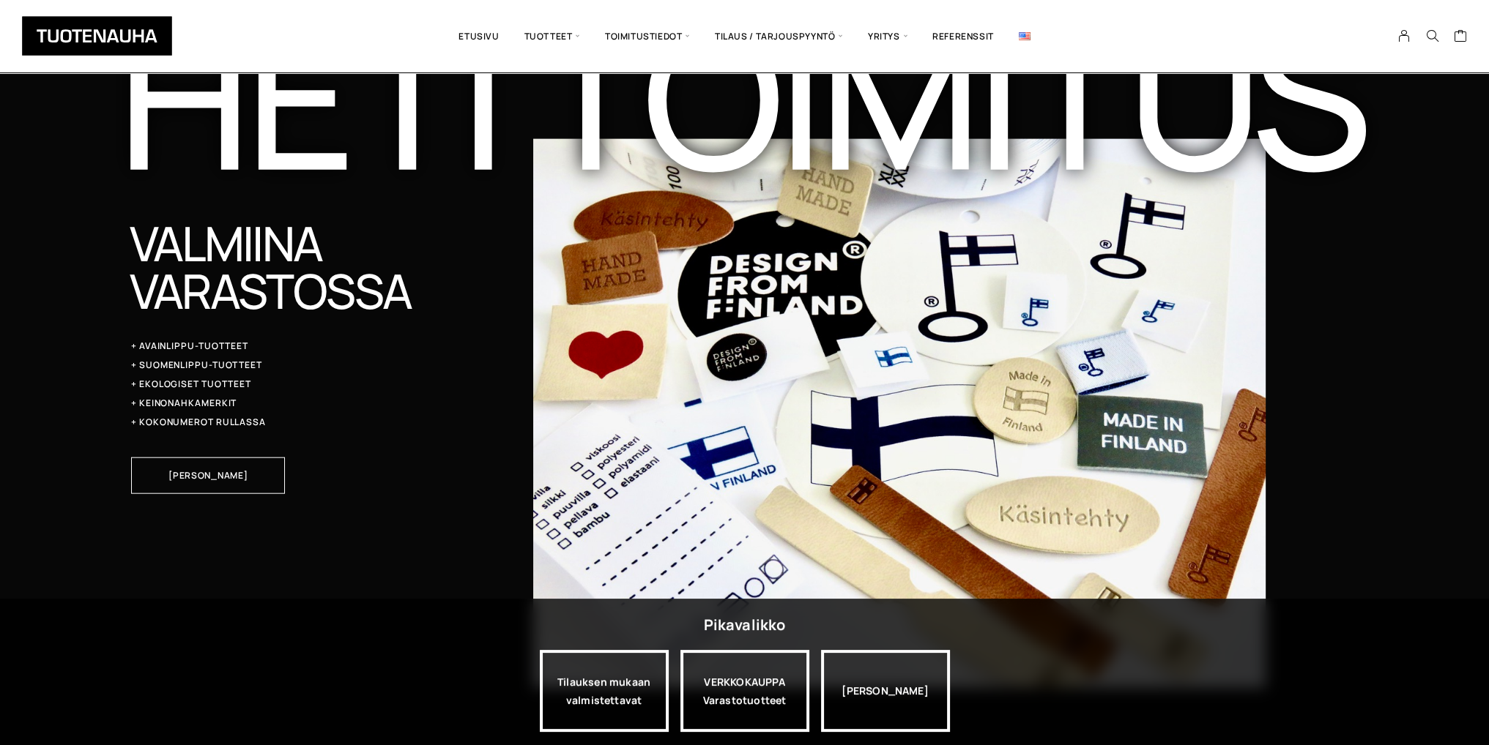 Image resolution: width=1489 pixels, height=745 pixels. Describe the element at coordinates (745, 691) in the screenshot. I see `a: VERKKOKAUPPAVarastotuotteet` at that location.